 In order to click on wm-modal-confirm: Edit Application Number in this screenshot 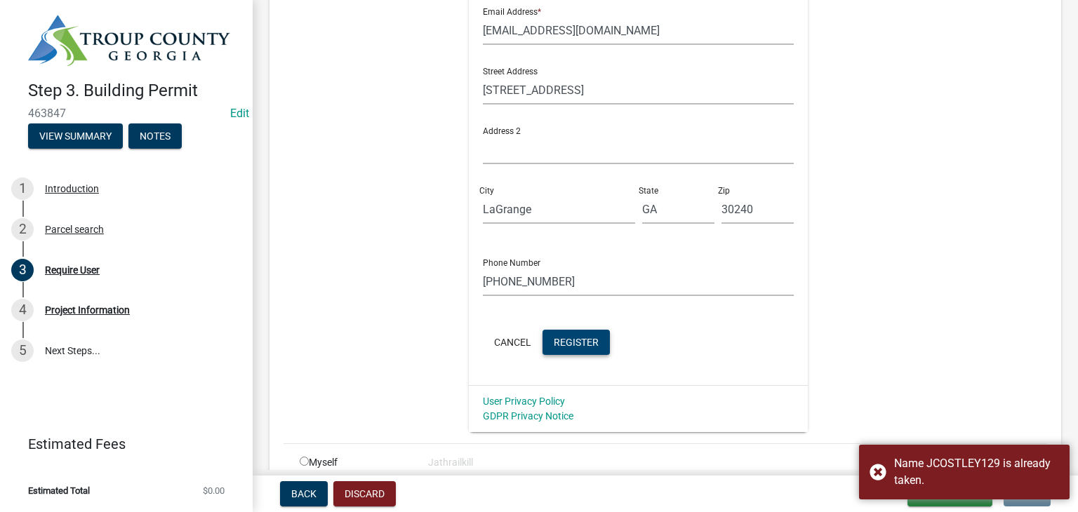, I will do `click(239, 113)`.